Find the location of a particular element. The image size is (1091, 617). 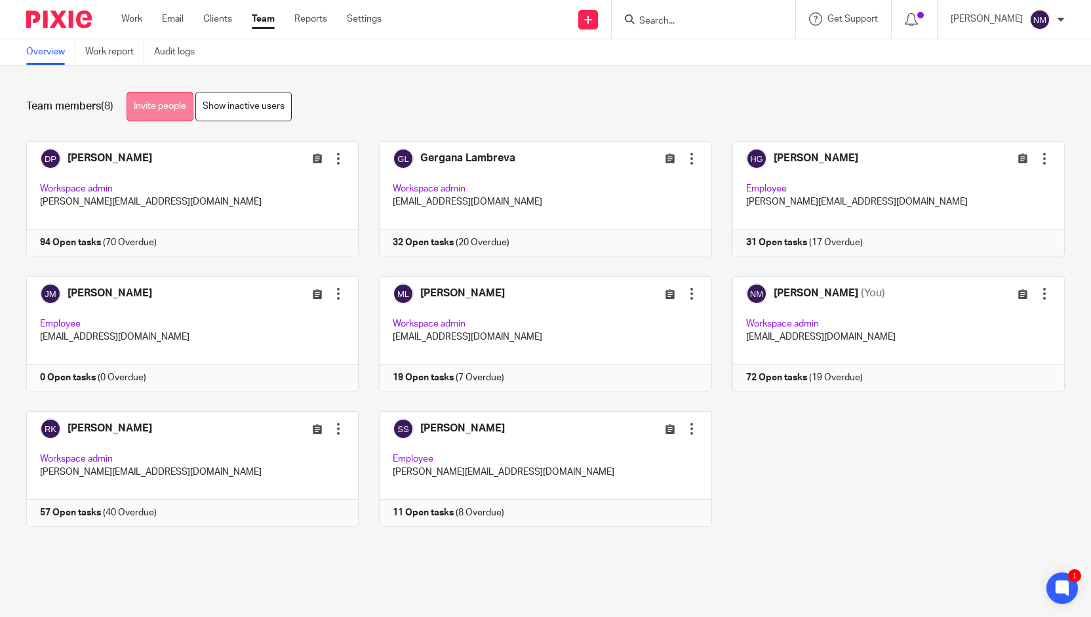

a: Overview is located at coordinates (51, 52).